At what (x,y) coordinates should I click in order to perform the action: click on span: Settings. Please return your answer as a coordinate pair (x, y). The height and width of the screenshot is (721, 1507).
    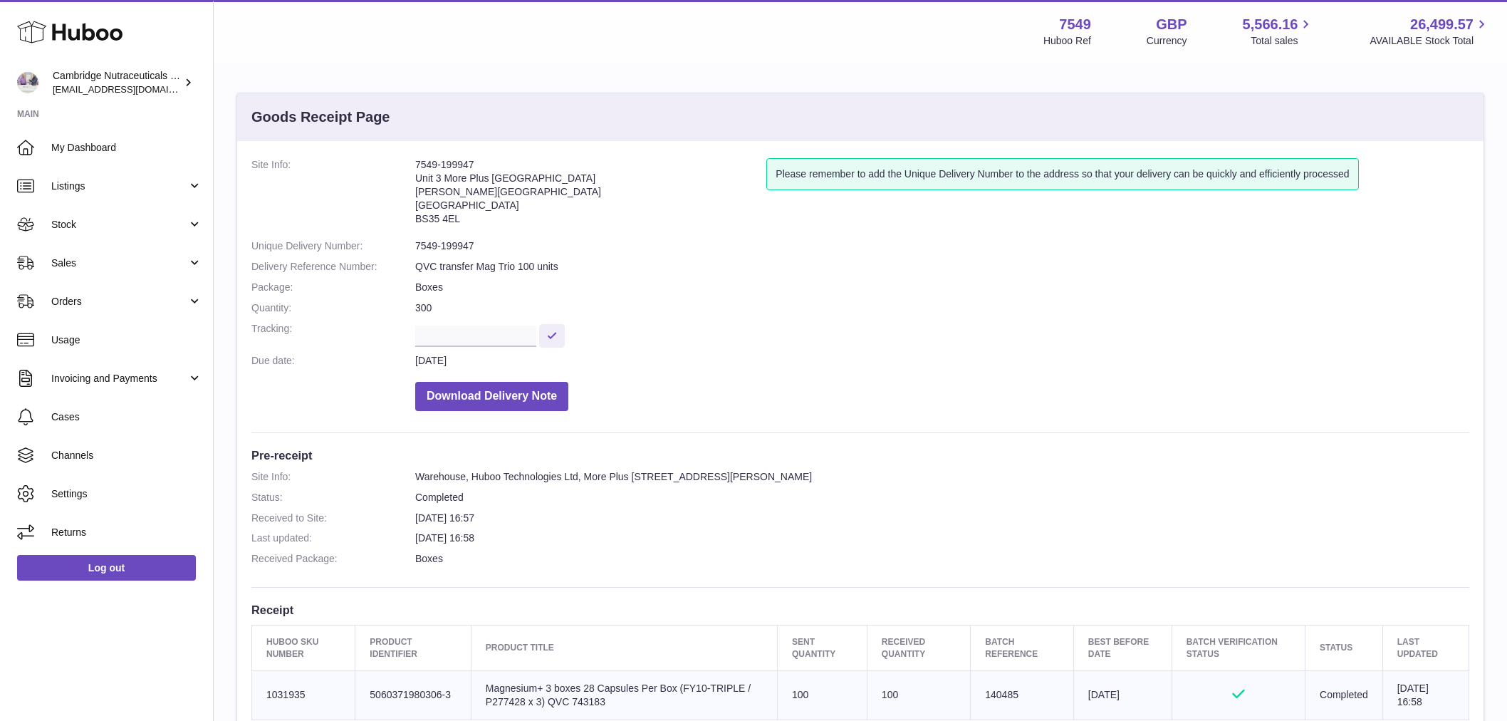
    Looking at the image, I should click on (127, 494).